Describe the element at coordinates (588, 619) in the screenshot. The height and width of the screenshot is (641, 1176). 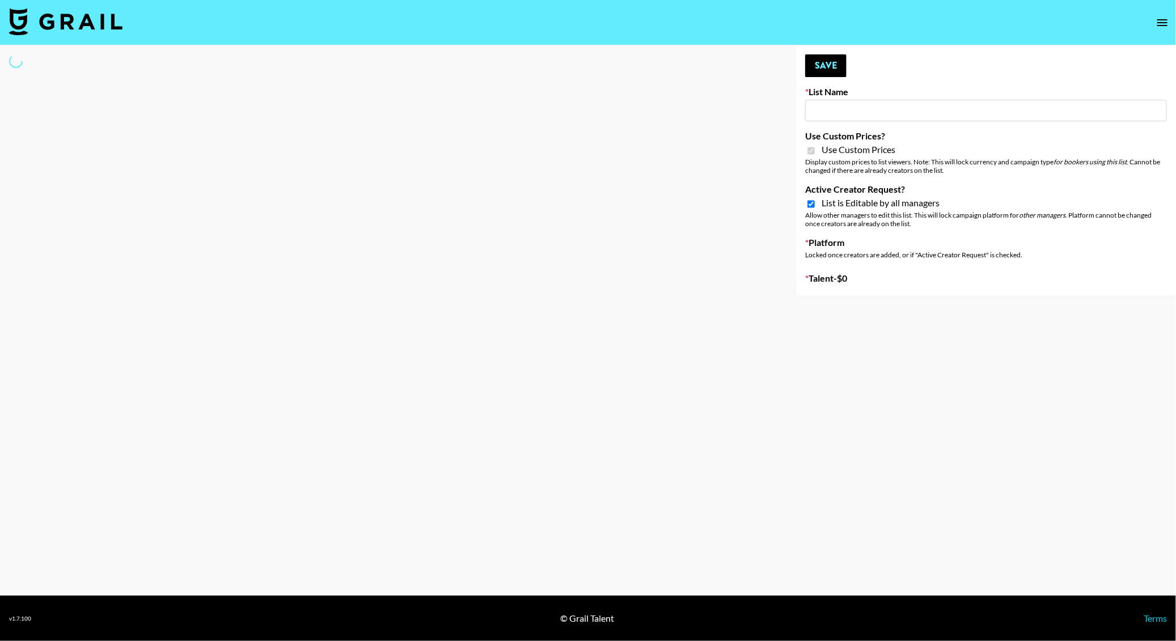
I see `div: © Grail Talent` at that location.